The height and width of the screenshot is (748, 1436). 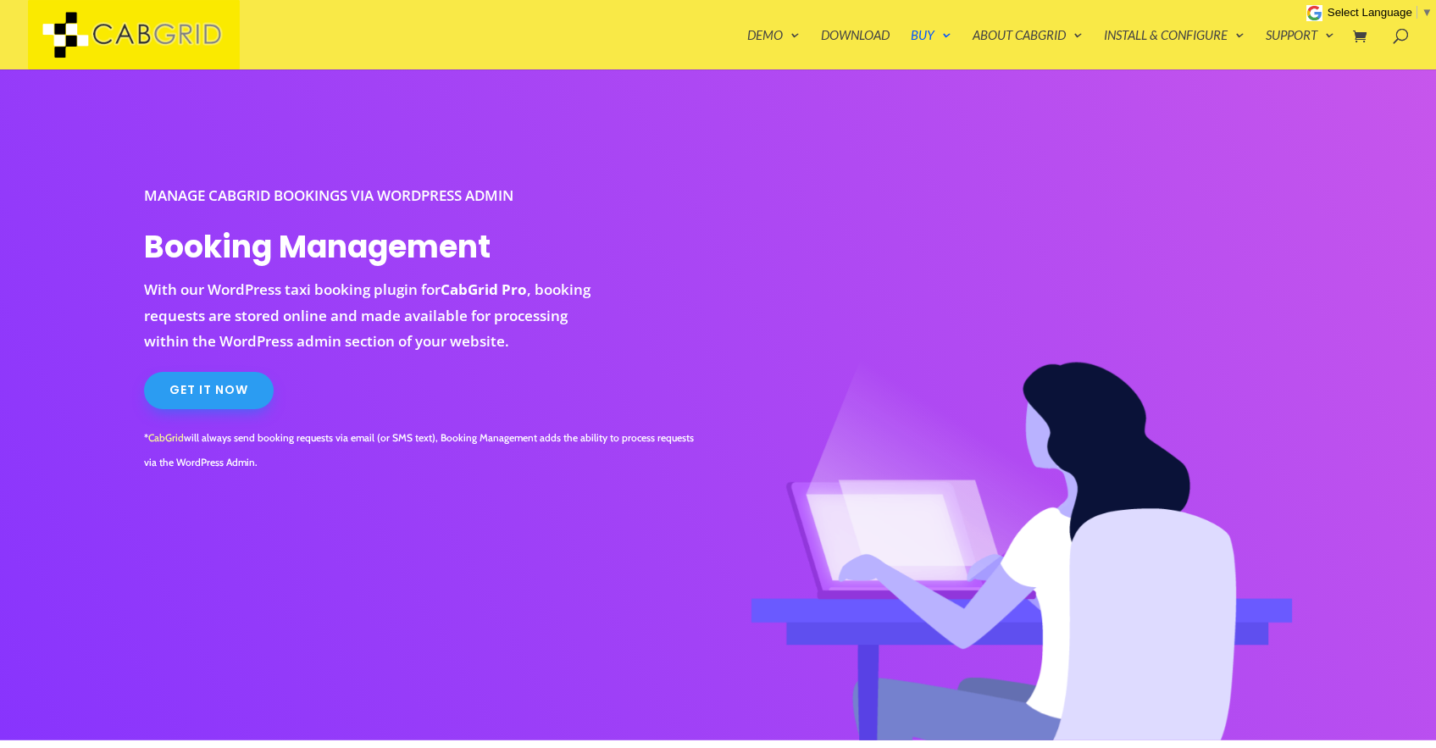 What do you see at coordinates (377, 252) in the screenshot?
I see `h1: Booking Management` at bounding box center [377, 252].